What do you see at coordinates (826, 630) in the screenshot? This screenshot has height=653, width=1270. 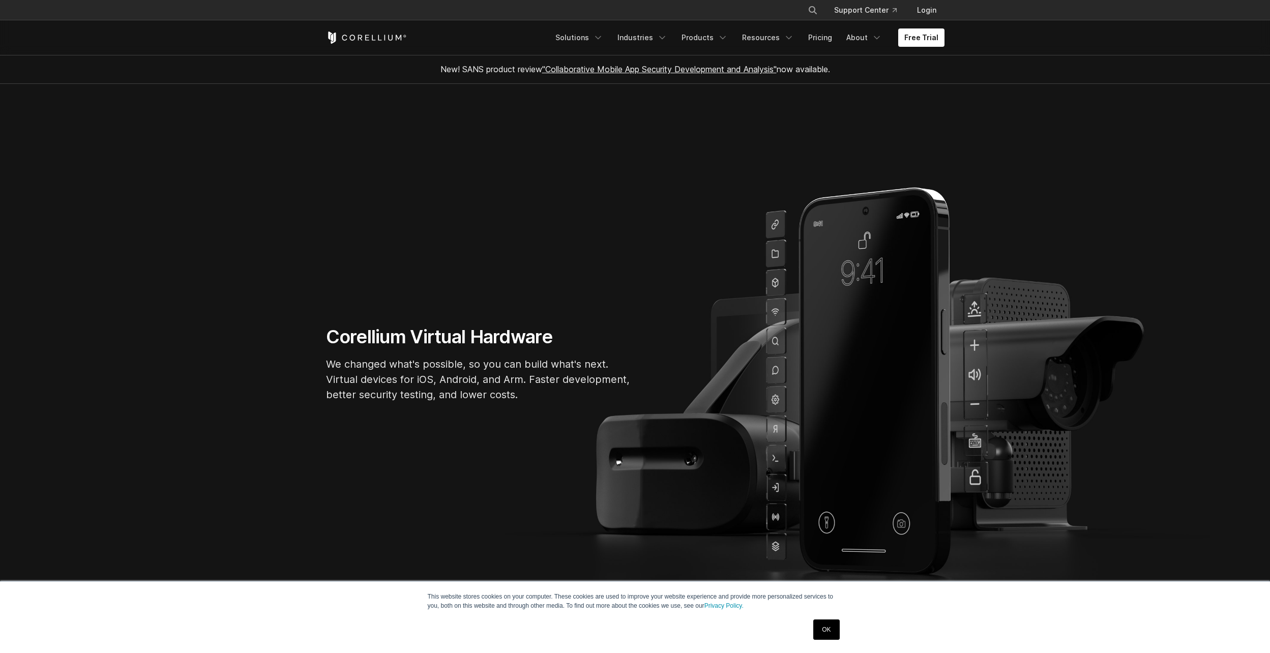 I see `a: OK` at bounding box center [826, 630].